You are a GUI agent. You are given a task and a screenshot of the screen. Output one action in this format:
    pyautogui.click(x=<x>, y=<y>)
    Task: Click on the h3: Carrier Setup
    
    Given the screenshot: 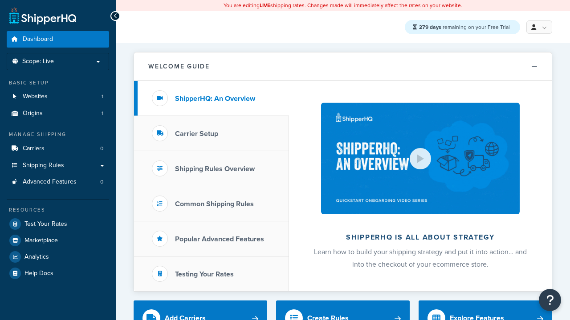 What is the action you would take?
    pyautogui.click(x=196, y=134)
    